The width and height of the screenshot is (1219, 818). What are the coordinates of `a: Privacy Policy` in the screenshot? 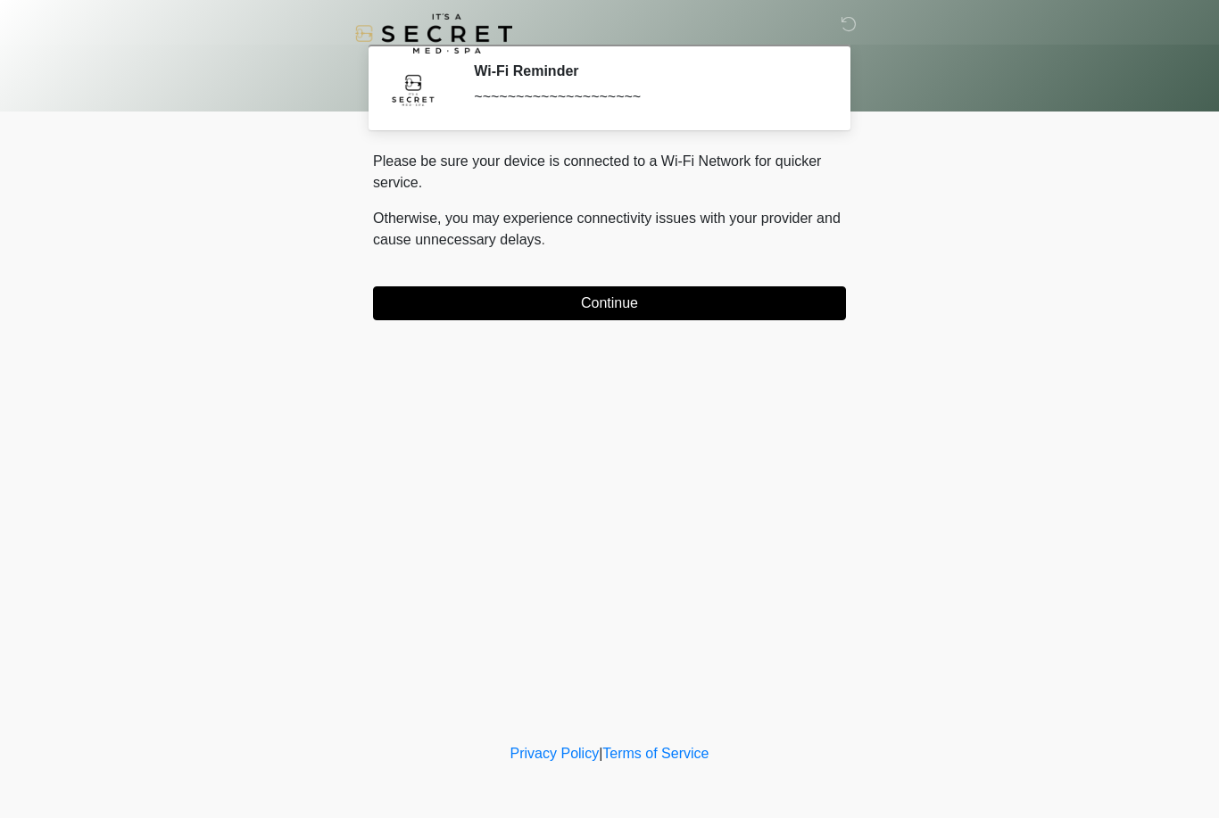 It's located at (555, 753).